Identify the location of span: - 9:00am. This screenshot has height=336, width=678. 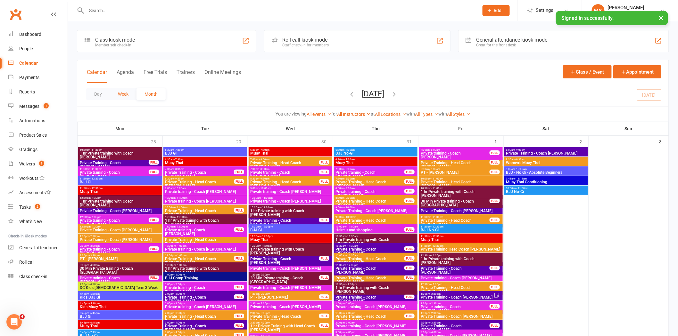
(520, 150).